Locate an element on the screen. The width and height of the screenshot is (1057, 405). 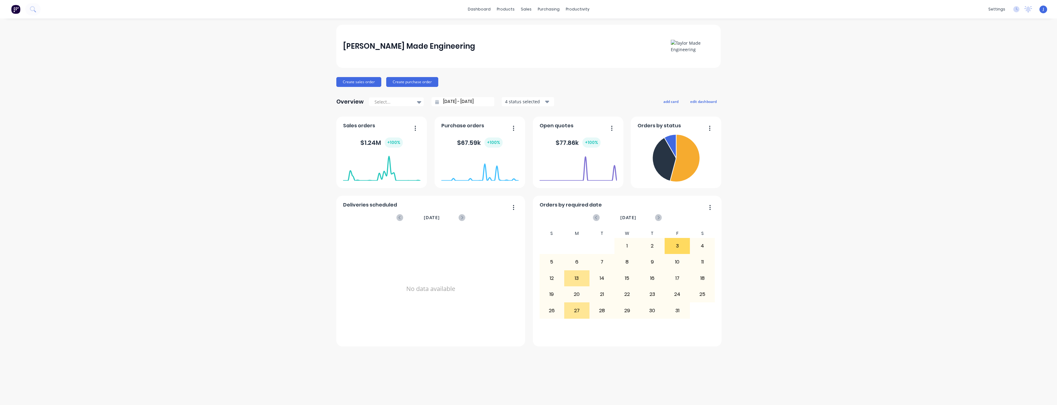
div: 23 is located at coordinates (652, 294).